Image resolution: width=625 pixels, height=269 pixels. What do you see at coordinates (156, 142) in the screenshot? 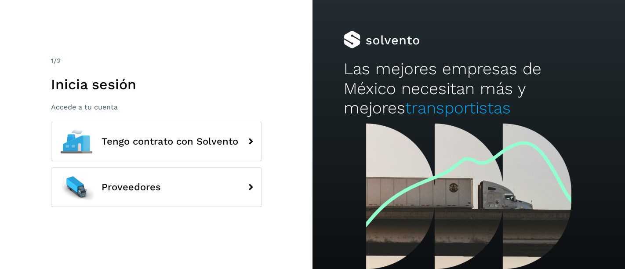
I see `button: Tengo contrato con Solvento` at bounding box center [156, 142].